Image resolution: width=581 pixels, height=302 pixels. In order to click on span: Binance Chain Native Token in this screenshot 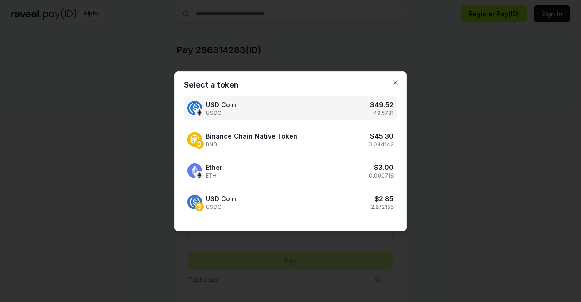, I will do `click(252, 136)`.